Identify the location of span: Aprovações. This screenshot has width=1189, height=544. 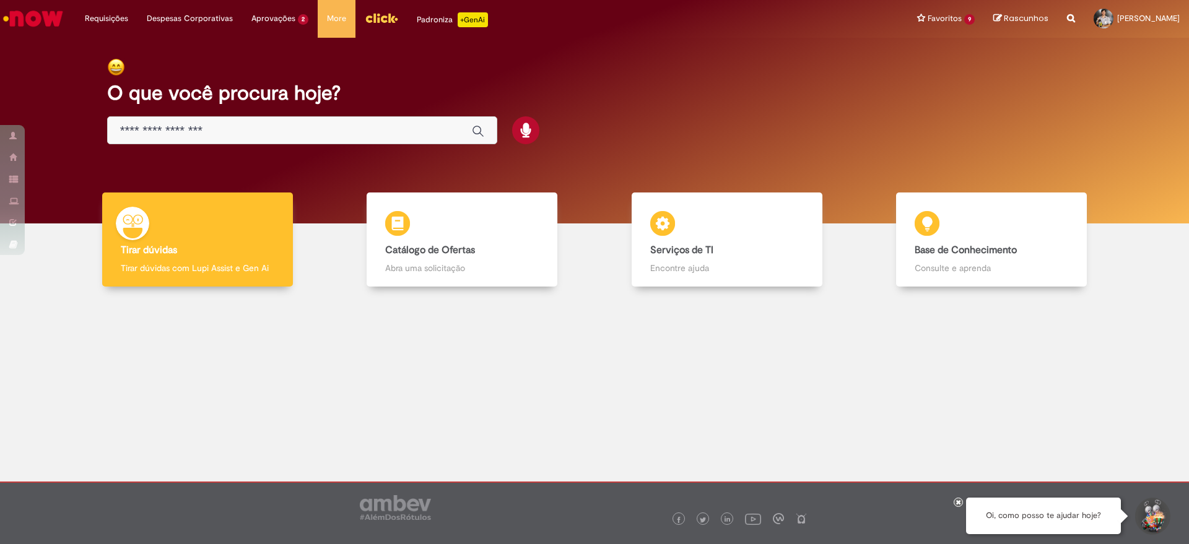
(273, 19).